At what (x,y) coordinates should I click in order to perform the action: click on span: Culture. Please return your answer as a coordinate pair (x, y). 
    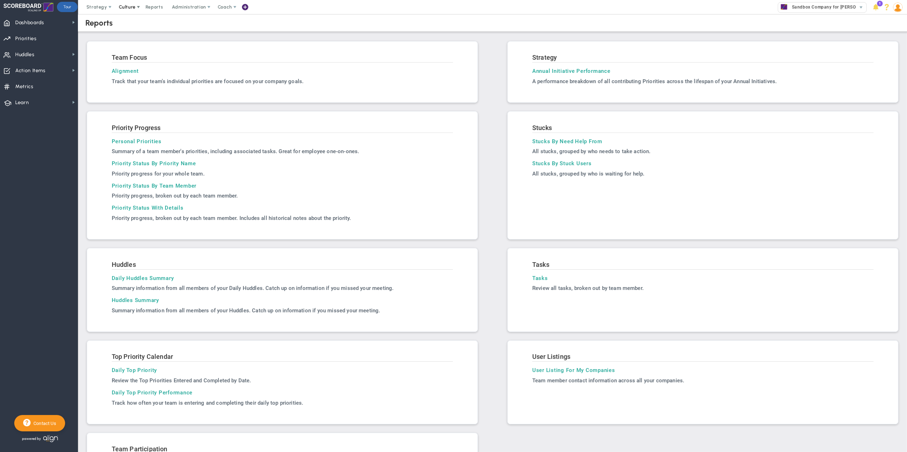
    Looking at the image, I should click on (127, 7).